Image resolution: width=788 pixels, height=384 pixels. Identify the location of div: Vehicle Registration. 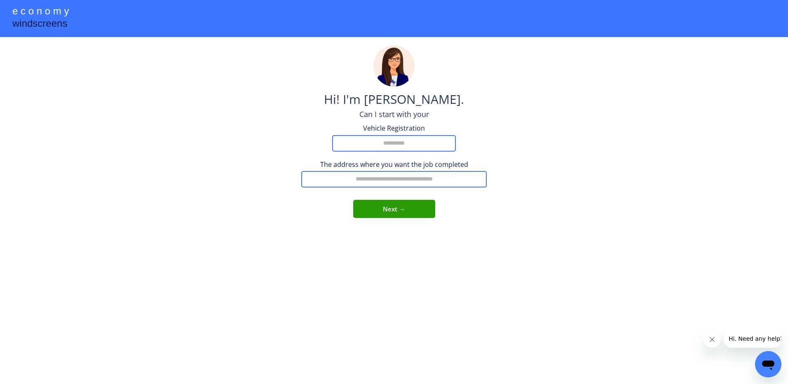
(394, 128).